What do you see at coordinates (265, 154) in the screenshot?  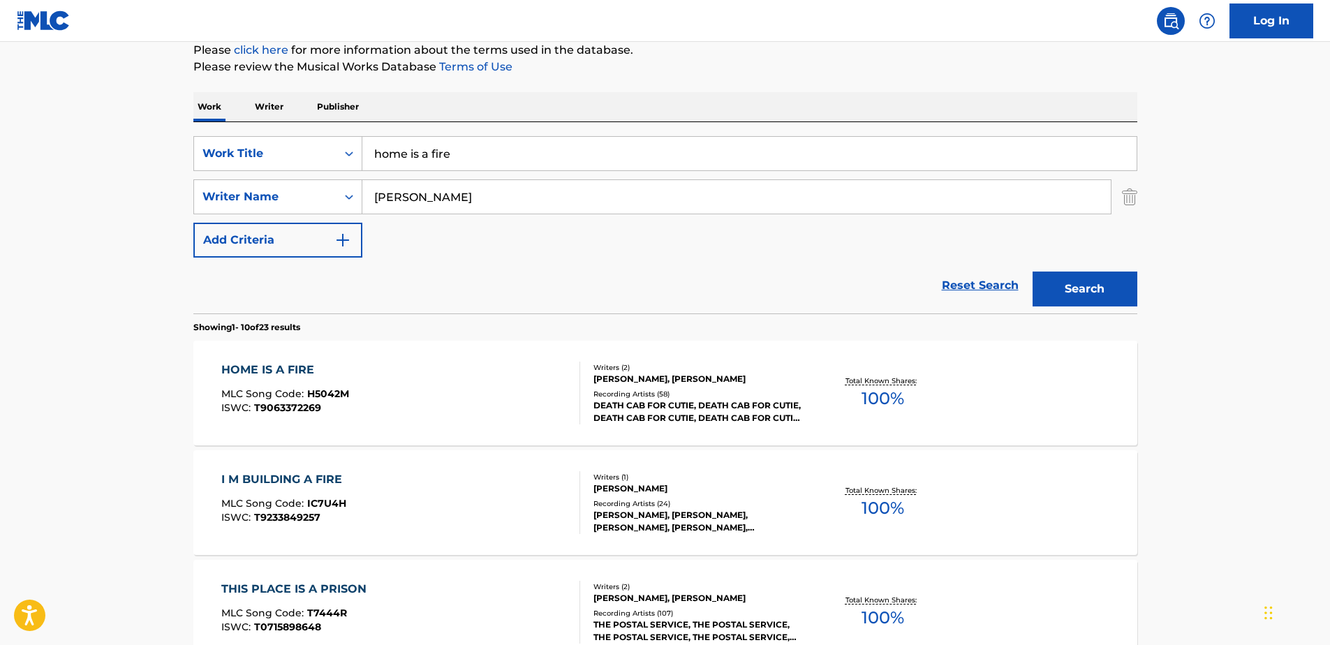 I see `div: Work Title` at bounding box center [265, 154].